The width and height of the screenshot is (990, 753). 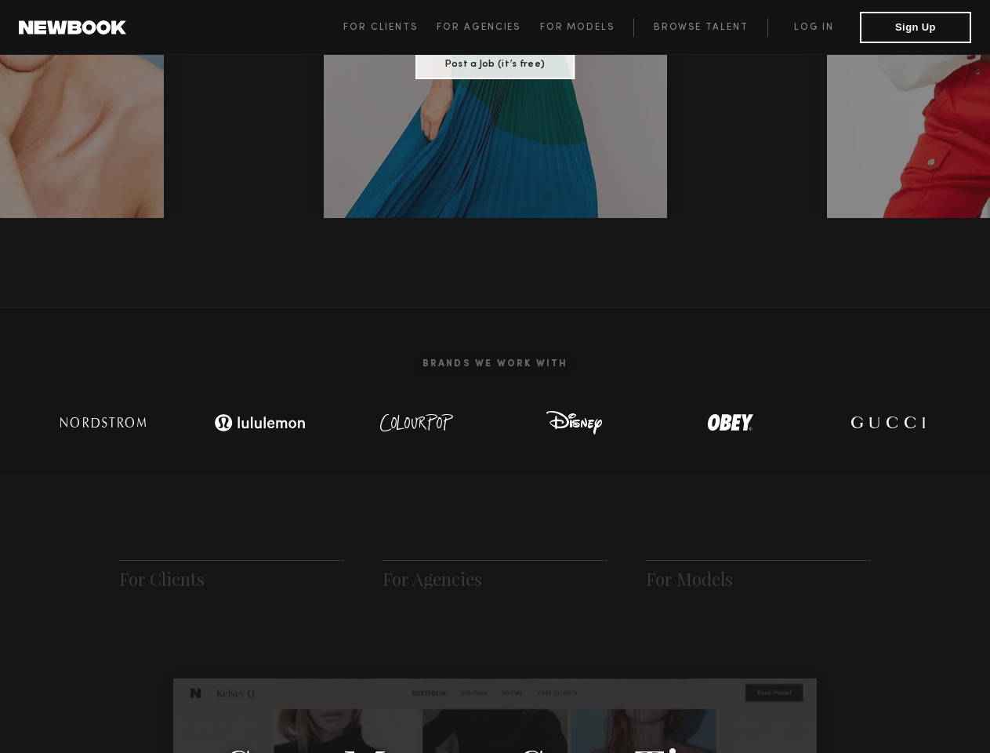 I want to click on img: logo-lulu.svg, so click(x=260, y=423).